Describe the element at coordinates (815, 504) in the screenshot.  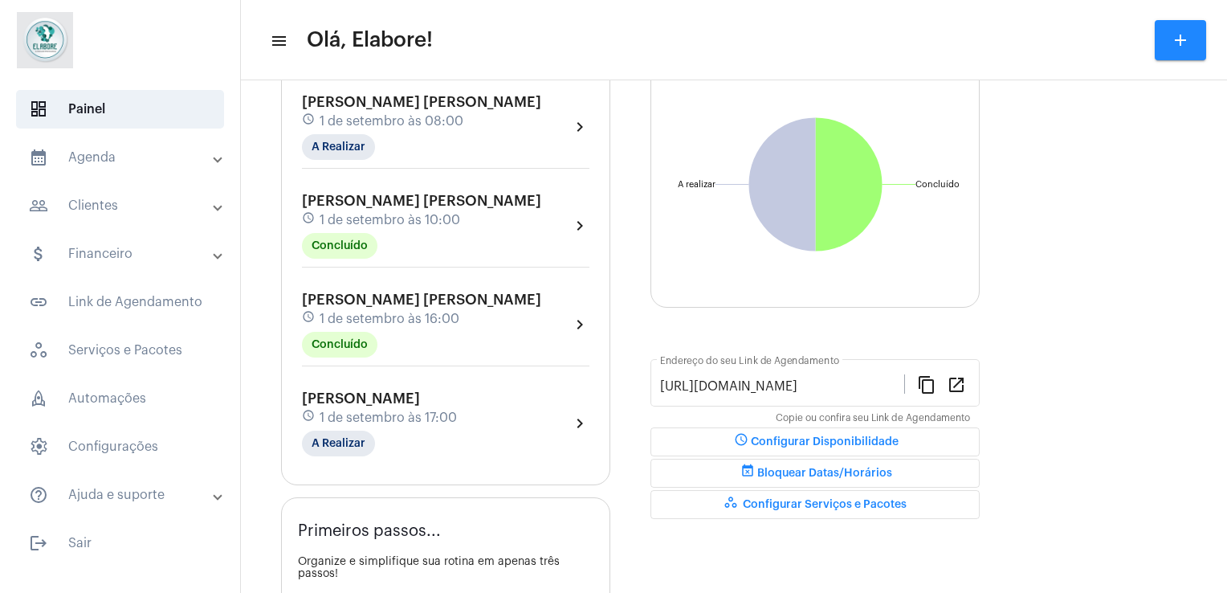
I see `button: Configurar Serviços e Pacotes` at that location.